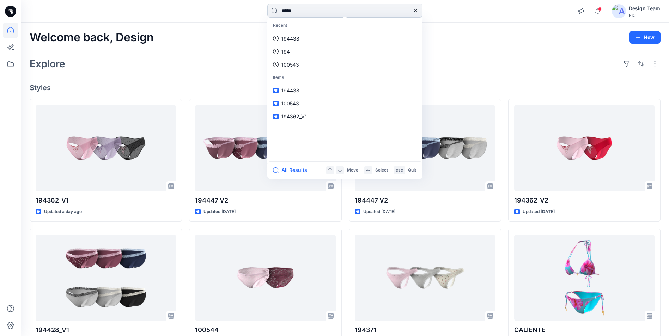 The height and width of the screenshot is (336, 669). What do you see at coordinates (292, 170) in the screenshot?
I see `a: All Results` at bounding box center [292, 170].